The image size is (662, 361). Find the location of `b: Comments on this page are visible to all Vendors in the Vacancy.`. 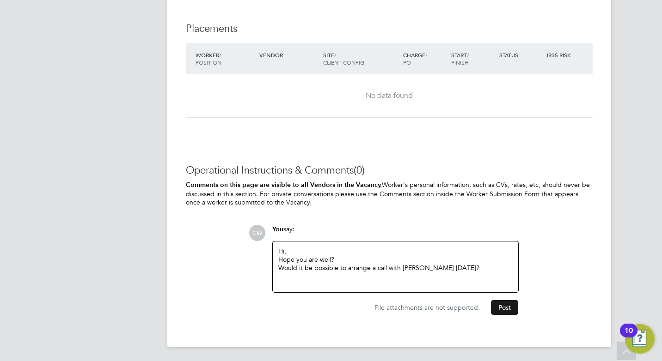

b: Comments on this page are visible to all Vendors in the Vacancy. is located at coordinates (284, 185).